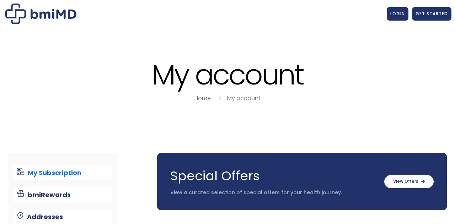 Image resolution: width=455 pixels, height=224 pixels. What do you see at coordinates (63, 195) in the screenshot?
I see `a: bmiRewards` at bounding box center [63, 195].